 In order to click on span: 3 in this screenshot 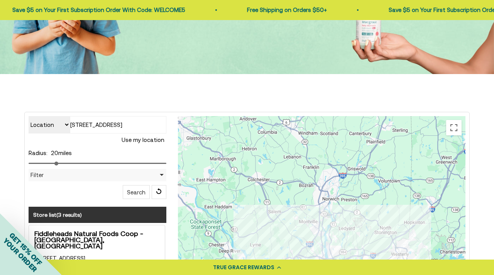, I will do `click(59, 215)`.